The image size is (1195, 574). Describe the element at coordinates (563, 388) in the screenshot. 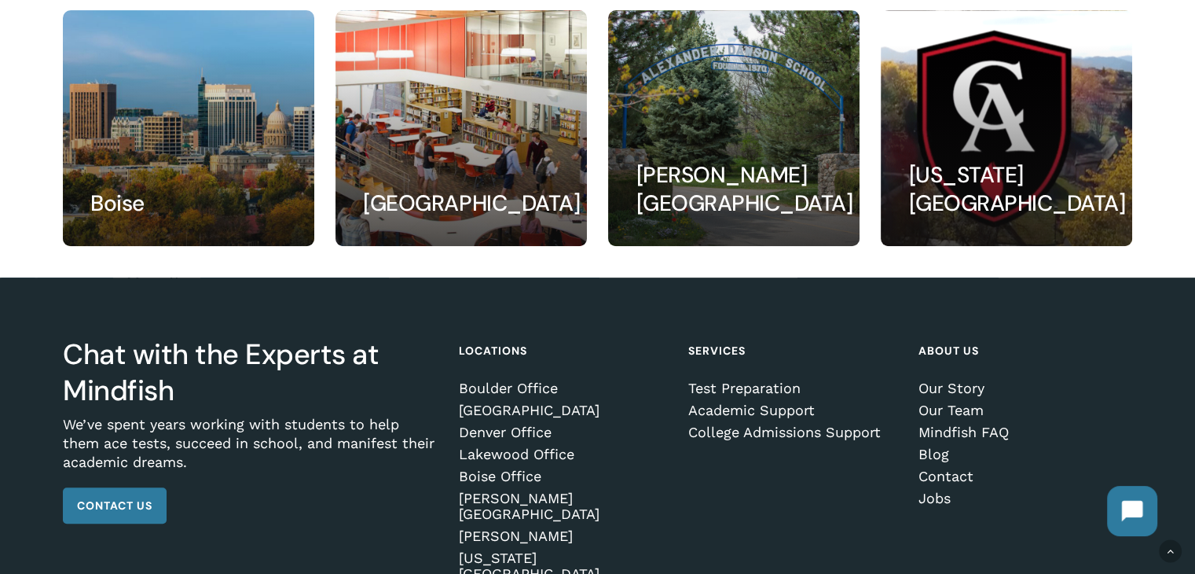

I see `a: Boulder Office` at that location.